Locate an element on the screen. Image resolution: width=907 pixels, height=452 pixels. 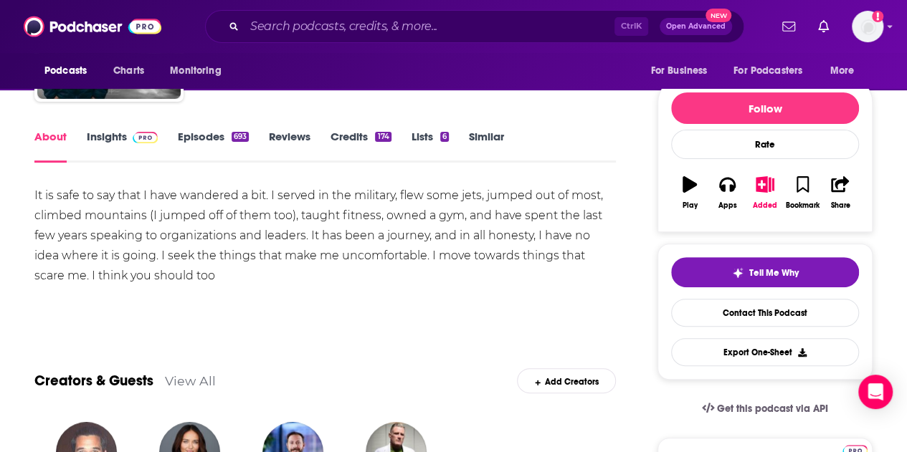
a: InsightsPodchaser Pro is located at coordinates (122, 146).